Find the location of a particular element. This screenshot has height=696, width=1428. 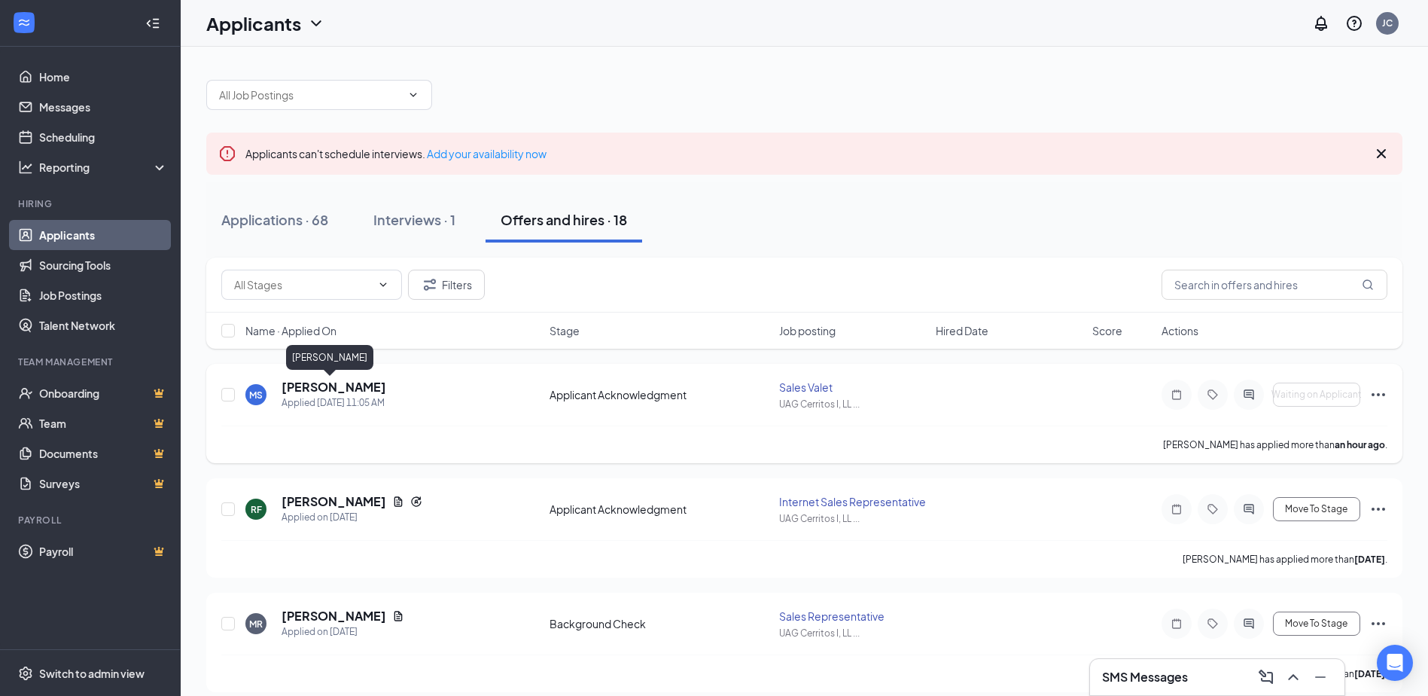

div: Sales Valet is located at coordinates (853, 387).